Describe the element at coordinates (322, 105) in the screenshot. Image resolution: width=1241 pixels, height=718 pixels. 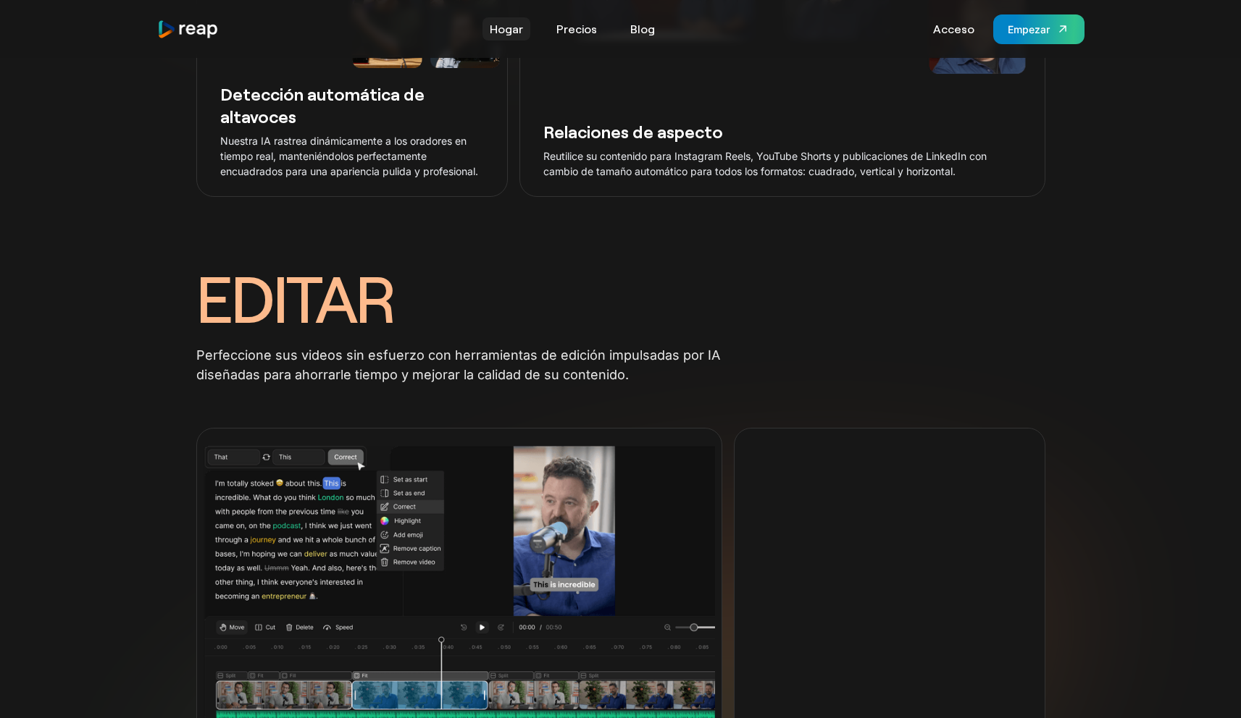
I see `font: Detección automática de altavoces` at that location.